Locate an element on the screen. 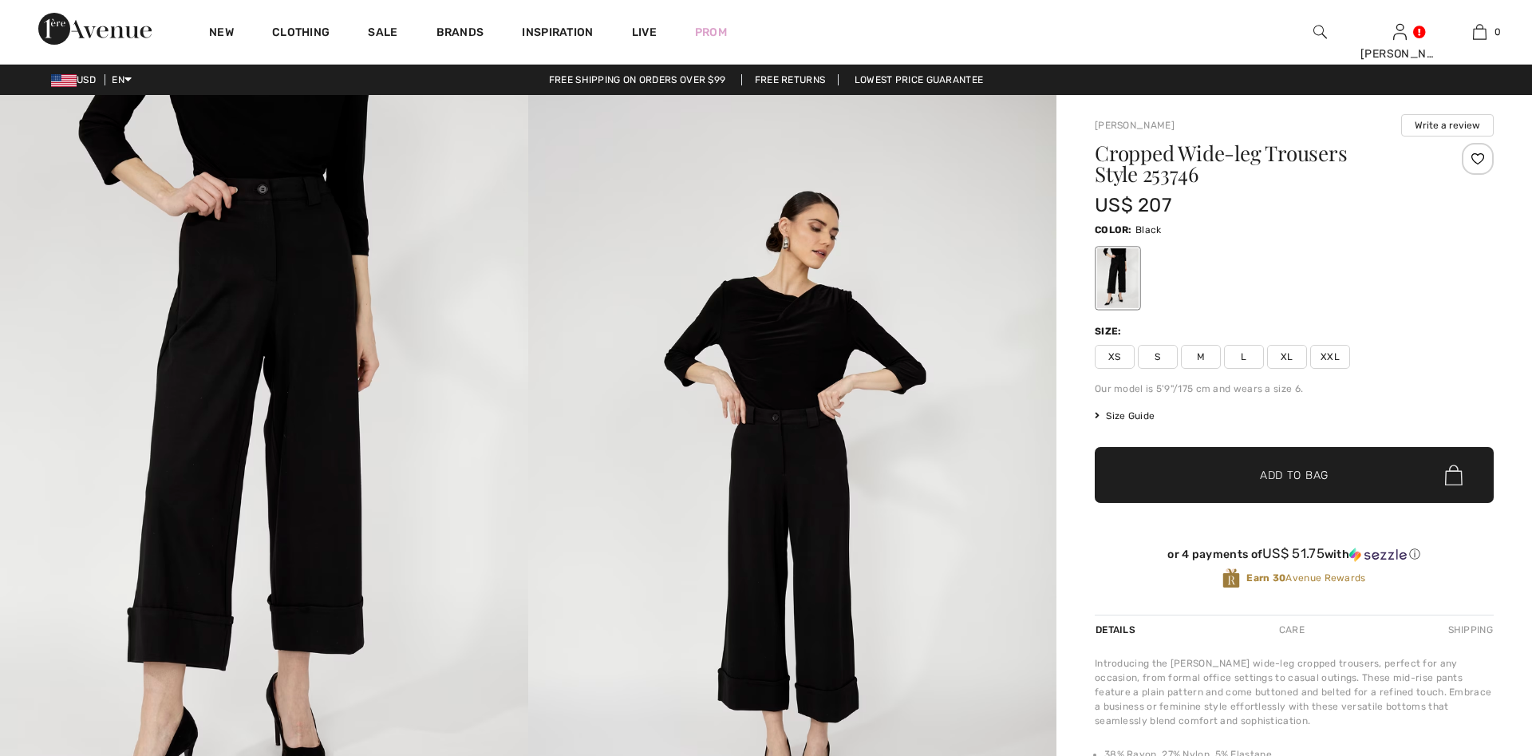 This screenshot has width=1532, height=756. span: Inspiration is located at coordinates (557, 34).